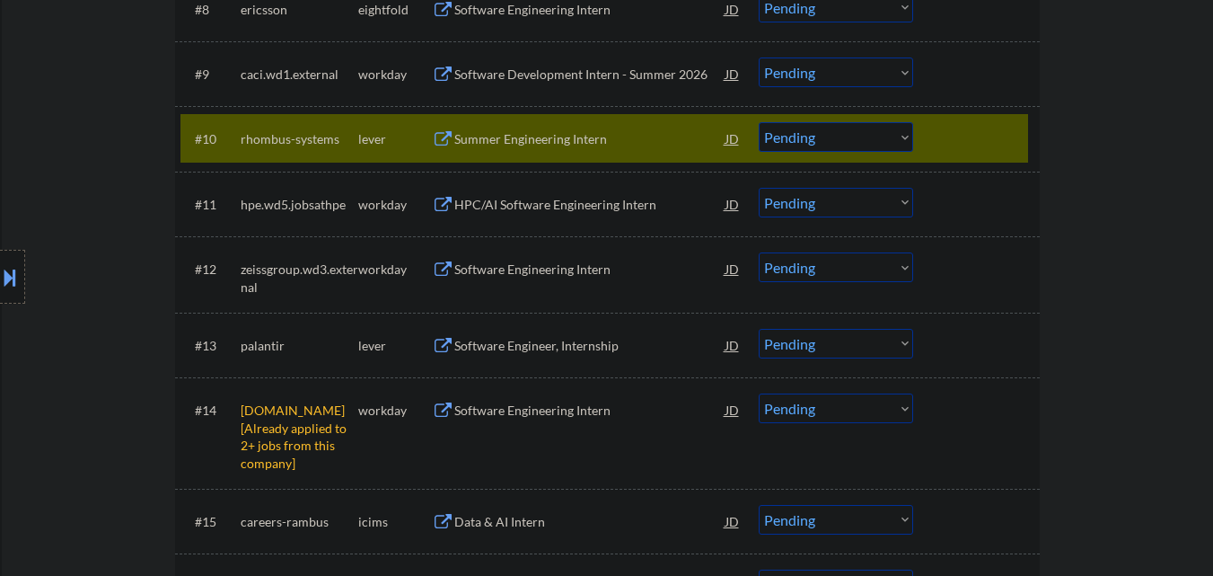 The width and height of the screenshot is (1213, 576). I want to click on div: Software Engineer, Internship, so click(590, 346).